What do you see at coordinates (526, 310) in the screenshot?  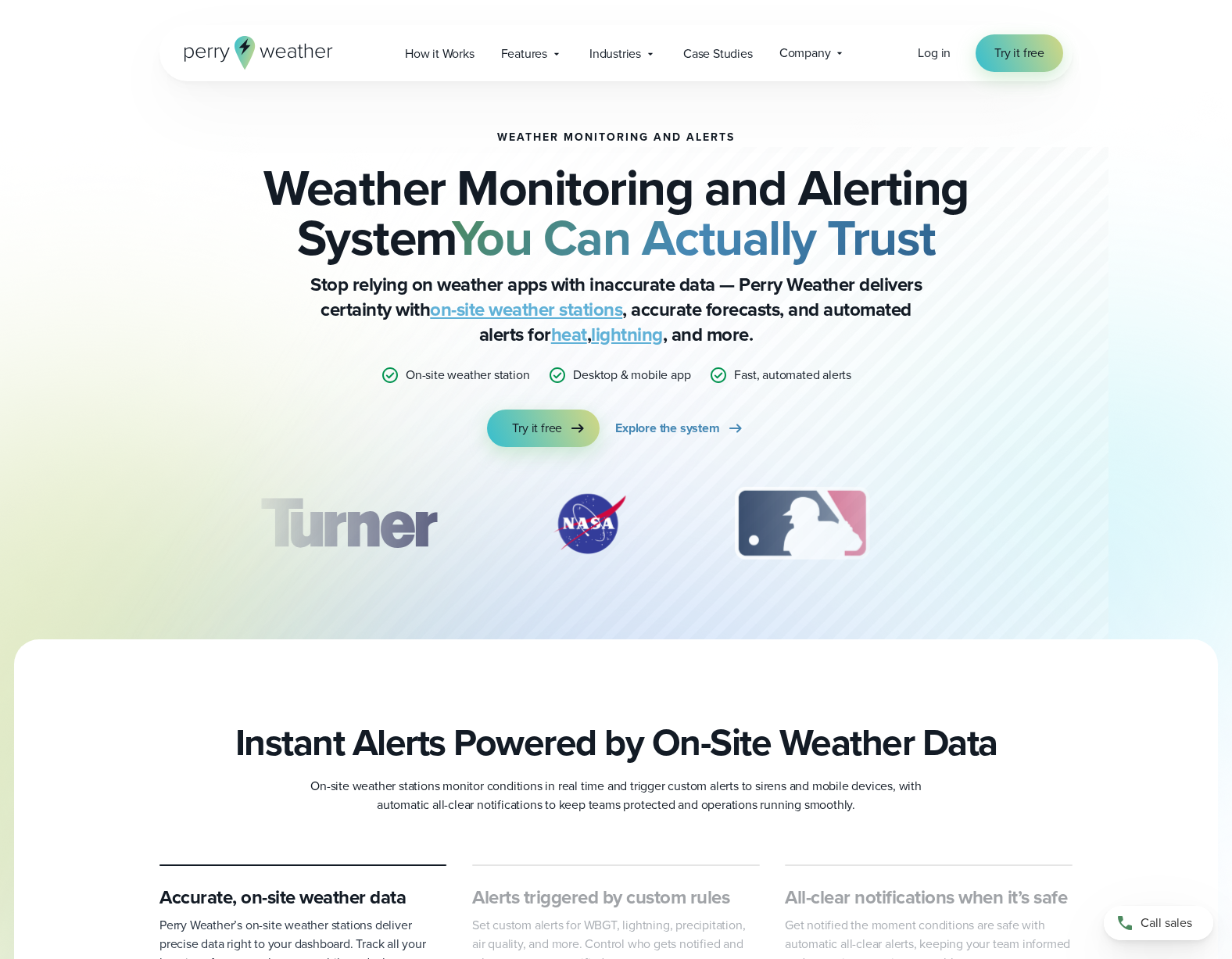 I see `a: on-site weather stations` at bounding box center [526, 310].